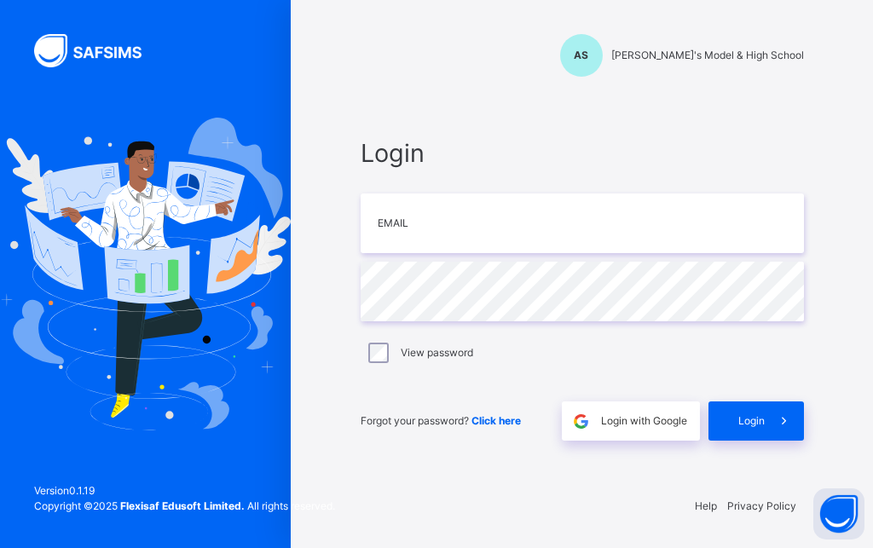  Describe the element at coordinates (184, 491) in the screenshot. I see `span: Version 0.1.19` at that location.